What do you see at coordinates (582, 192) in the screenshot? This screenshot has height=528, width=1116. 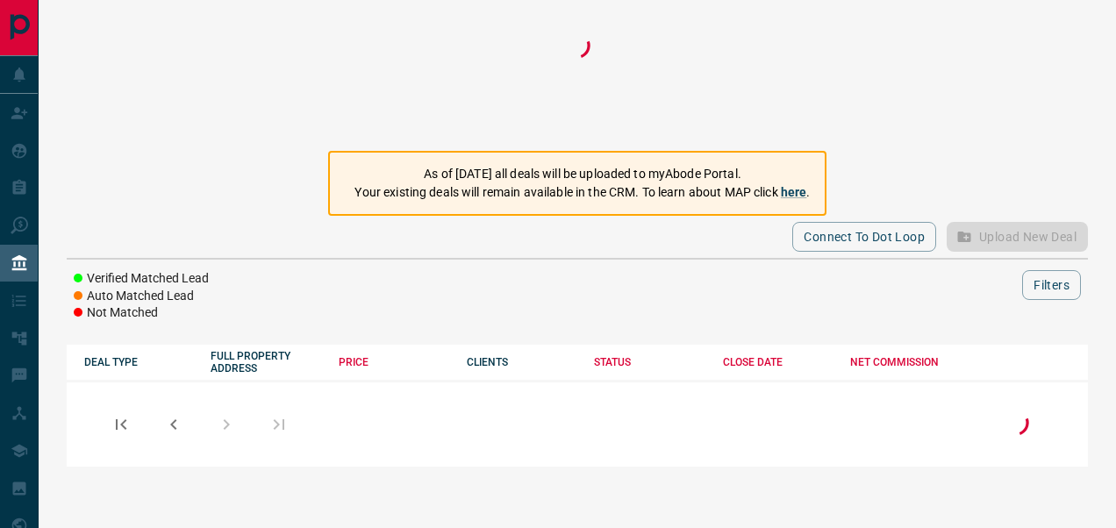 I see `p: Your existing deals will remain available in the CRM. To learn about MAP click .` at bounding box center [582, 192].